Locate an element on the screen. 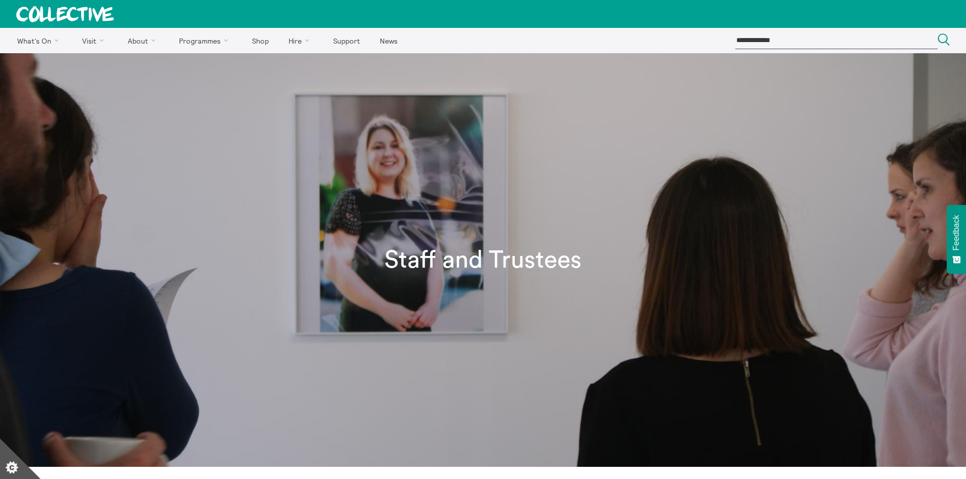  a: About is located at coordinates (143, 41).